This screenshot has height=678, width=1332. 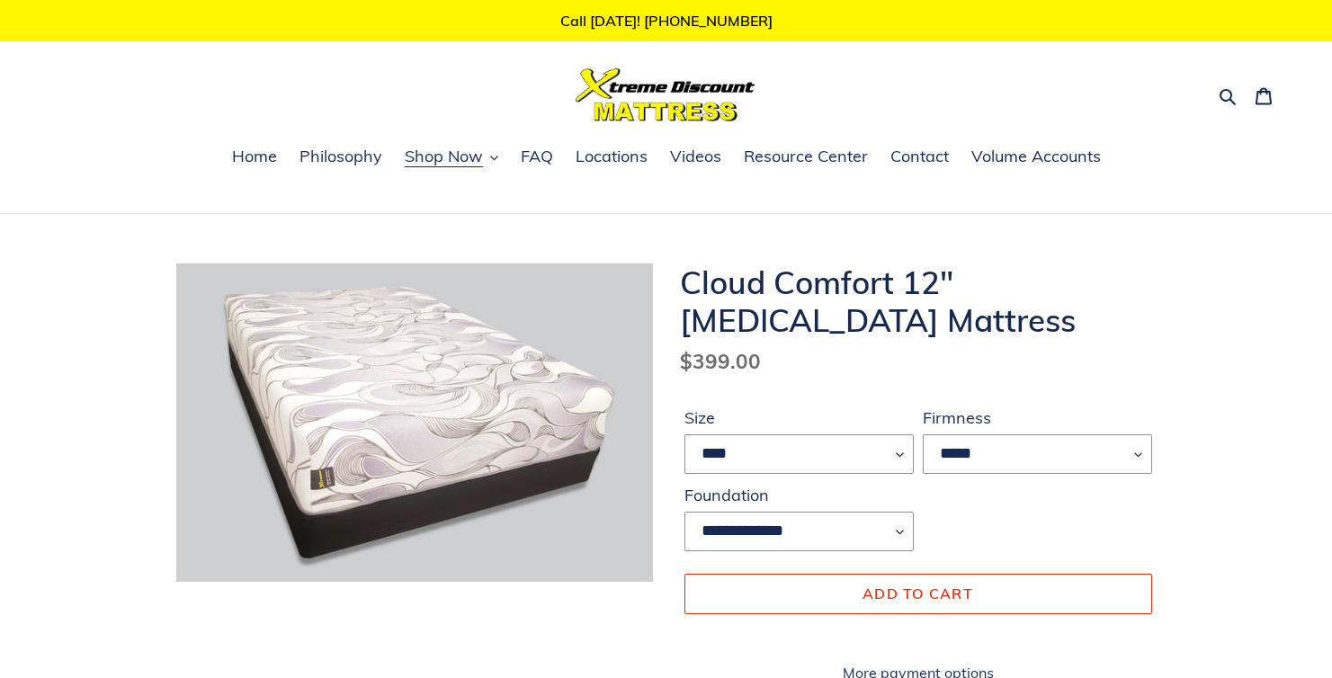 What do you see at coordinates (612, 156) in the screenshot?
I see `span: Locations` at bounding box center [612, 156].